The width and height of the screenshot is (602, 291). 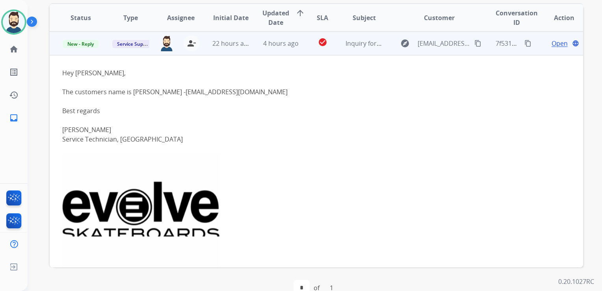 I want to click on span: Updated Date, so click(x=276, y=18).